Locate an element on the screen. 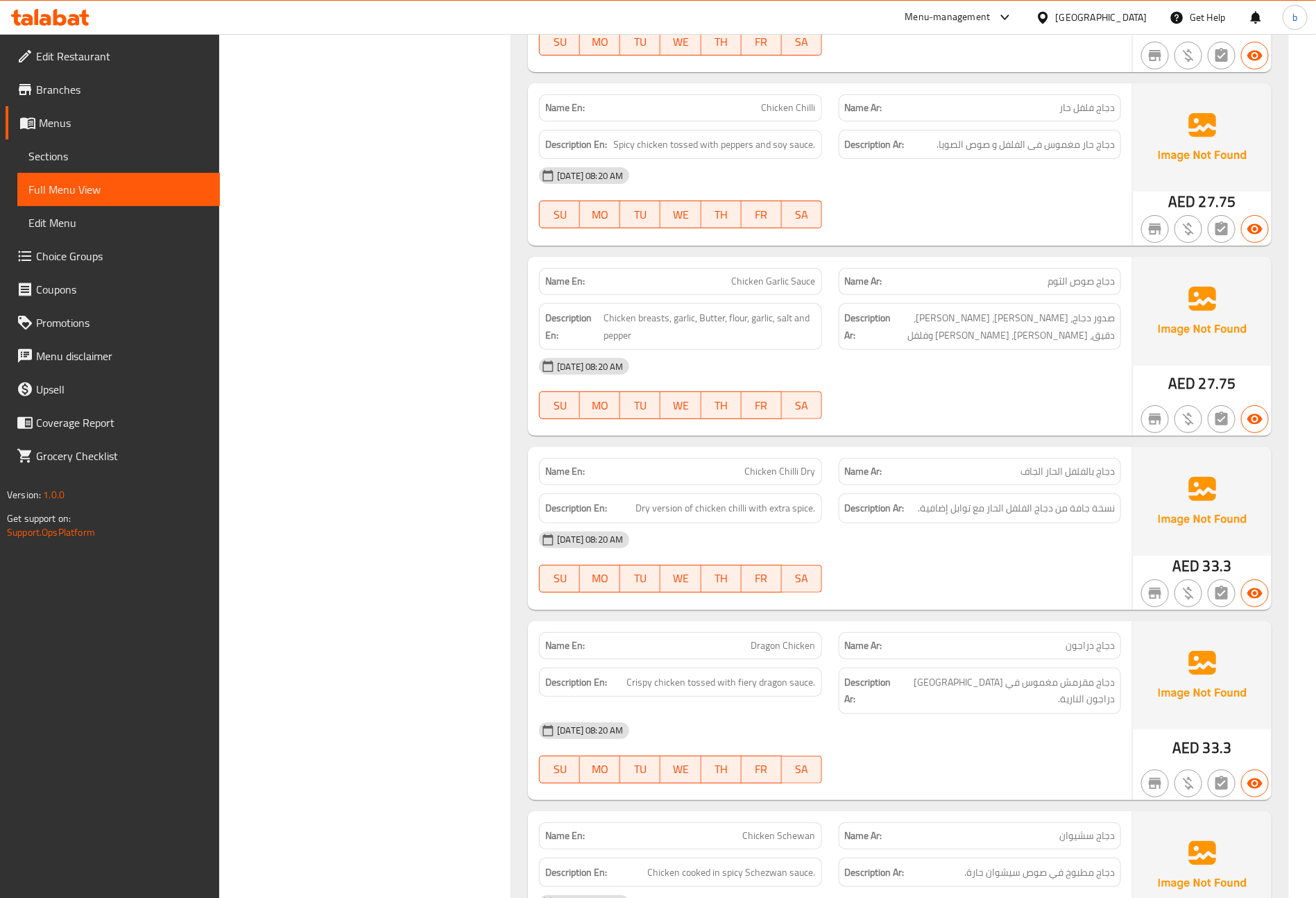 The image size is (1316, 898). span: Get support on: is located at coordinates (39, 518).